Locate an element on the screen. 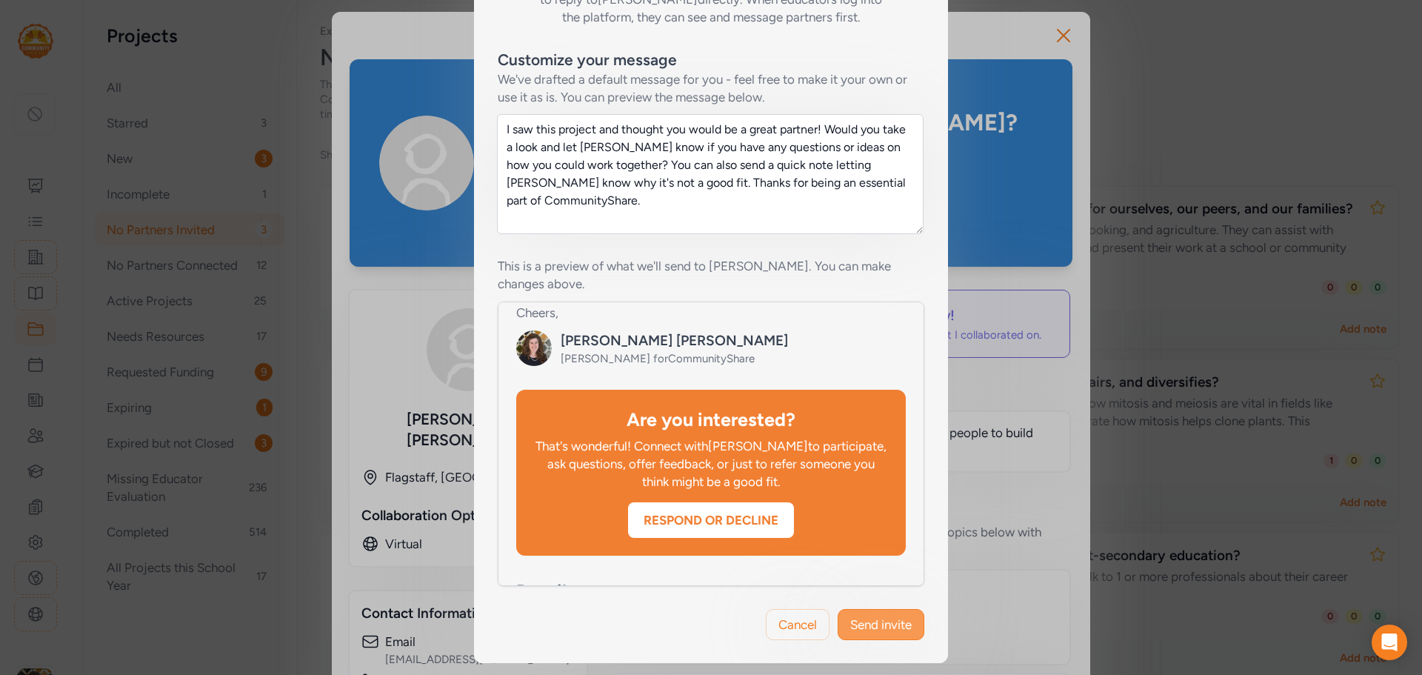 The image size is (1422, 675). span: Cancel is located at coordinates (798, 624).